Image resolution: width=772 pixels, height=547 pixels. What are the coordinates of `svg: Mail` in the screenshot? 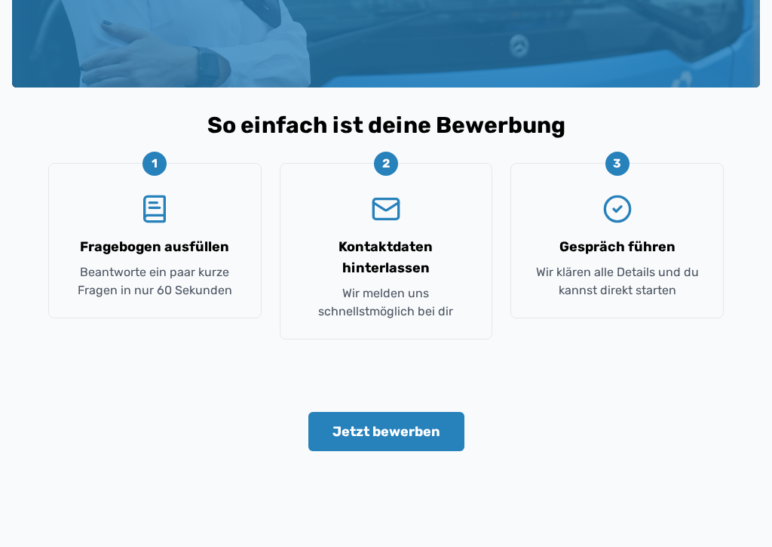 It's located at (386, 210).